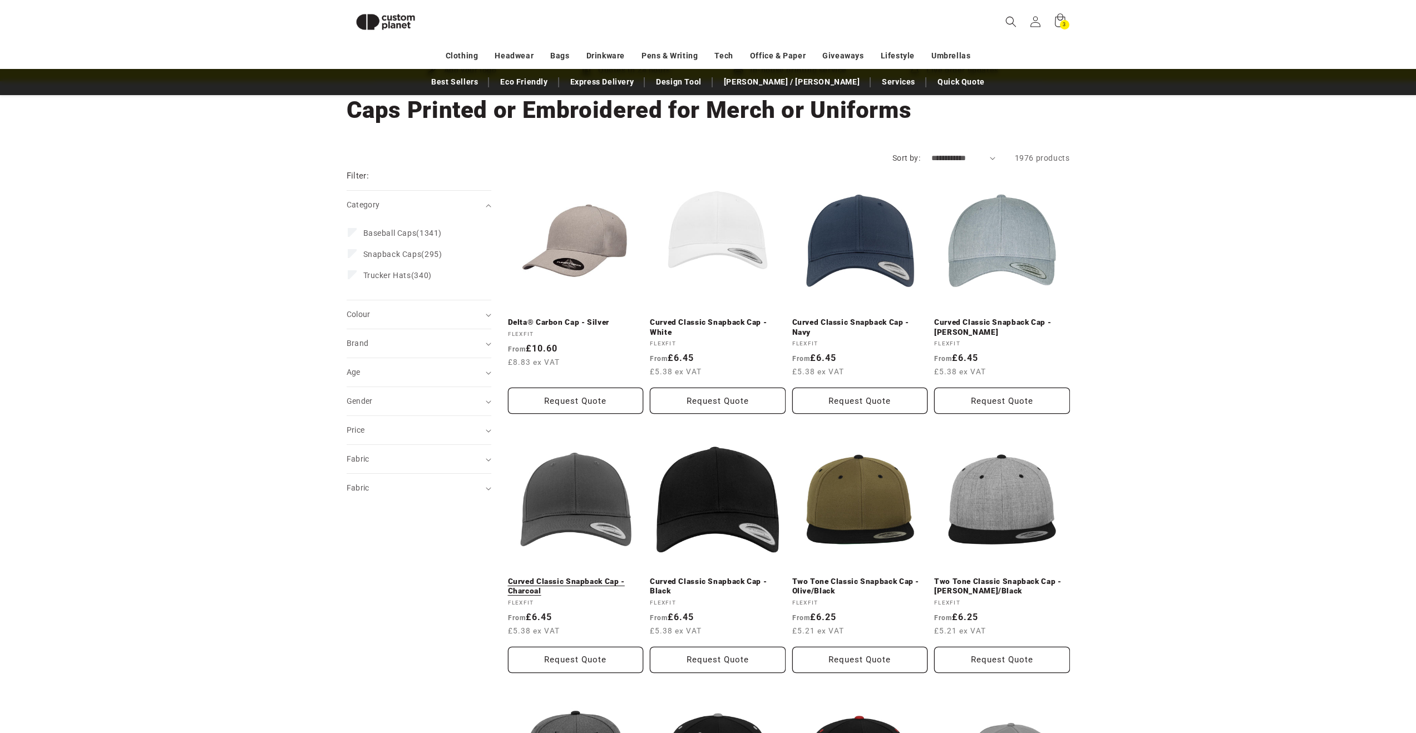 Image resolution: width=1416 pixels, height=733 pixels. I want to click on span: Price, so click(356, 430).